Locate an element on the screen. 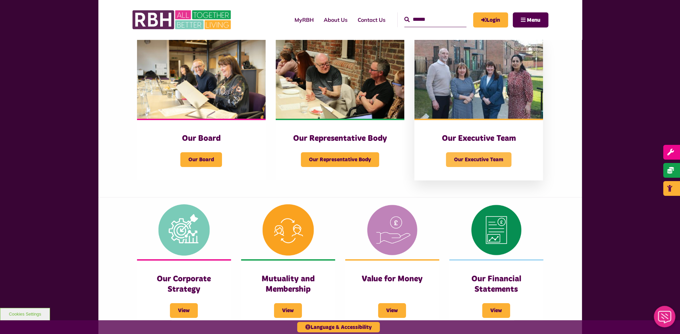 The image size is (680, 334). h3: Our Corporate Strategy is located at coordinates (184, 285).